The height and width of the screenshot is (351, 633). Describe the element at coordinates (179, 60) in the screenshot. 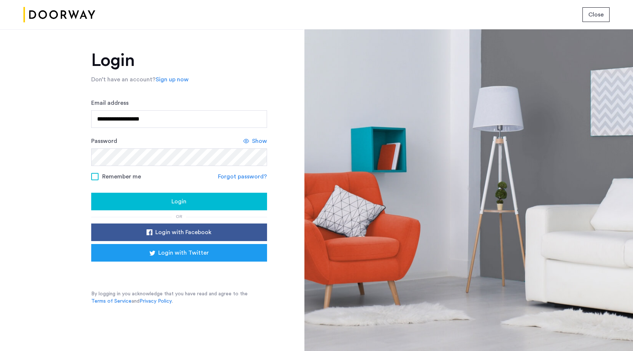

I see `h1: Login` at that location.